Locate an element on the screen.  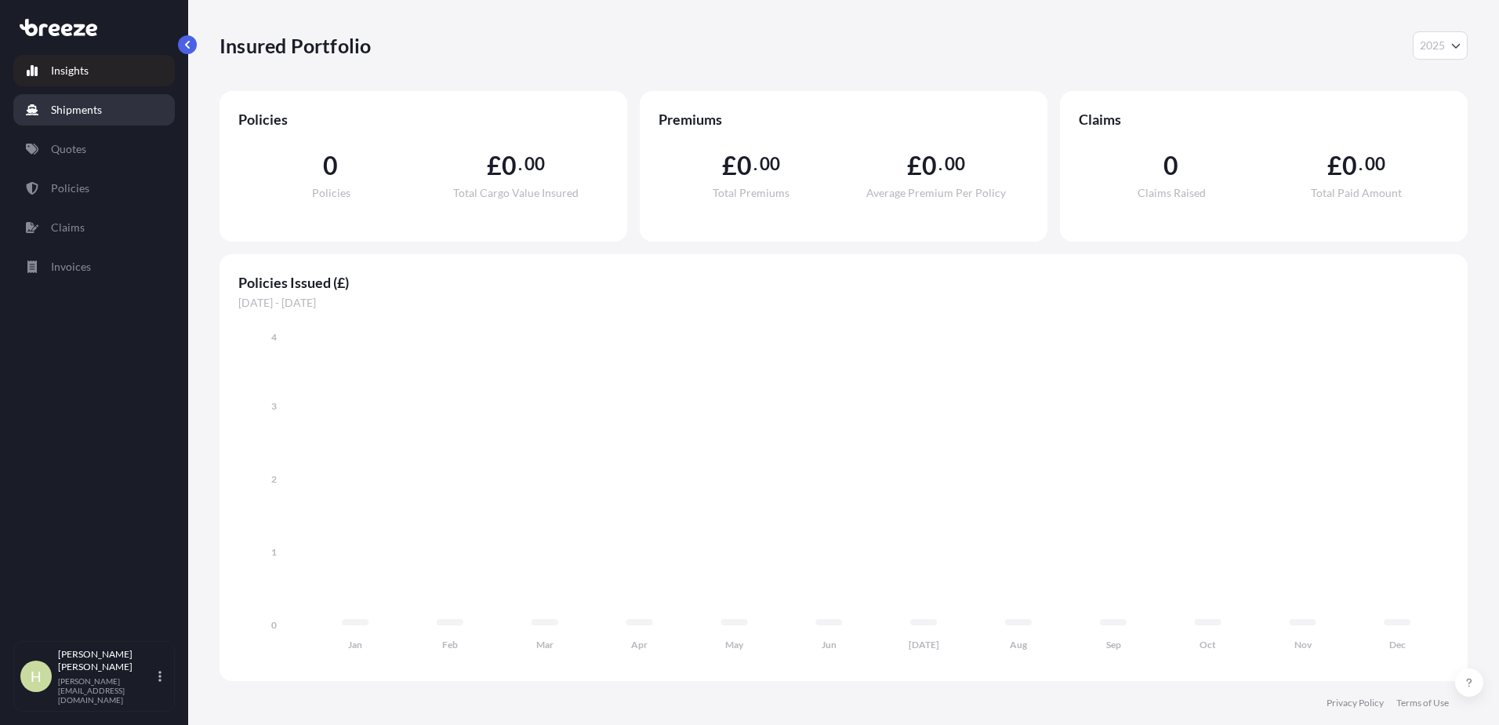
span: Claims is located at coordinates (1264, 119).